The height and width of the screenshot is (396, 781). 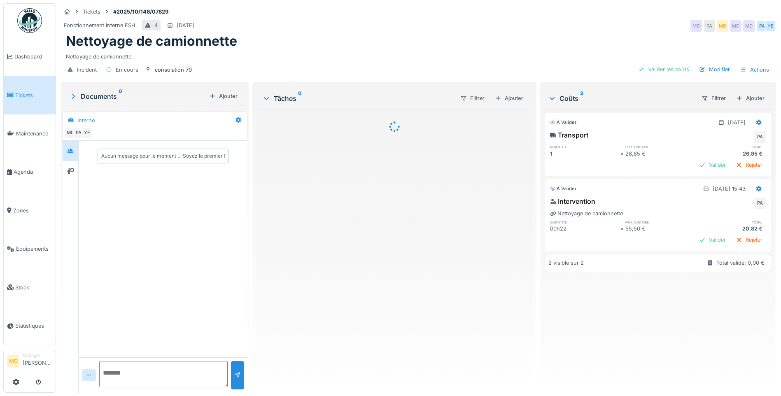 What do you see at coordinates (30, 172) in the screenshot?
I see `a: Agenda` at bounding box center [30, 172].